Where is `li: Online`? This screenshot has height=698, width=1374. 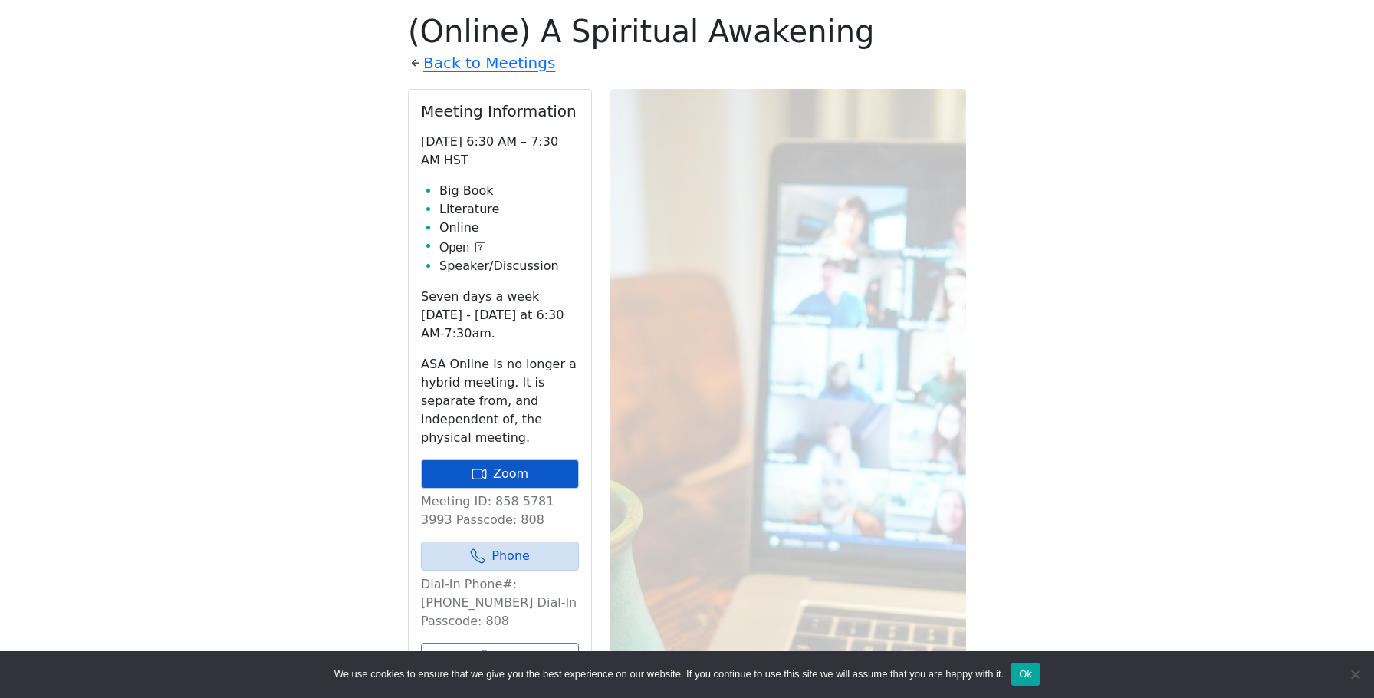 li: Online is located at coordinates (509, 228).